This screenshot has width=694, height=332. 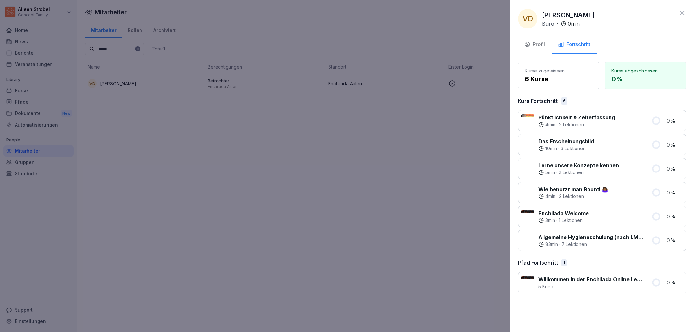 I want to click on p: Pfad Fortschritt, so click(x=538, y=263).